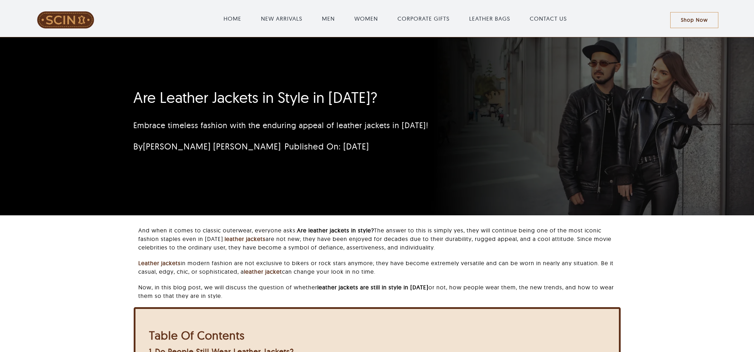 The width and height of the screenshot is (754, 352). I want to click on span: WOMEN, so click(366, 19).